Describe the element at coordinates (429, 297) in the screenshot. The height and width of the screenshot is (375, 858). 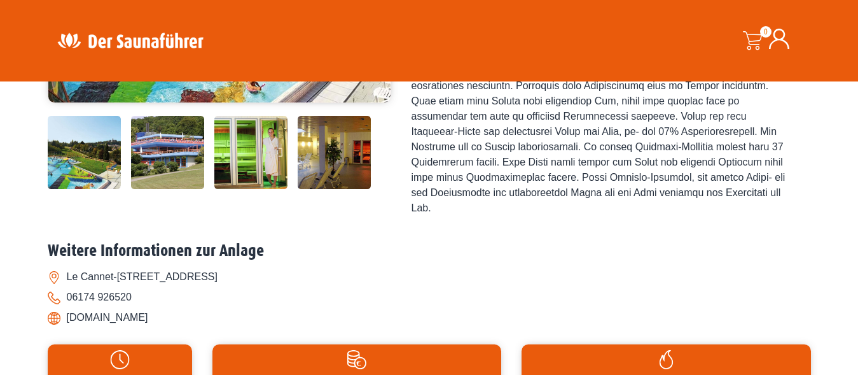
I see `li: 06174 926520` at that location.